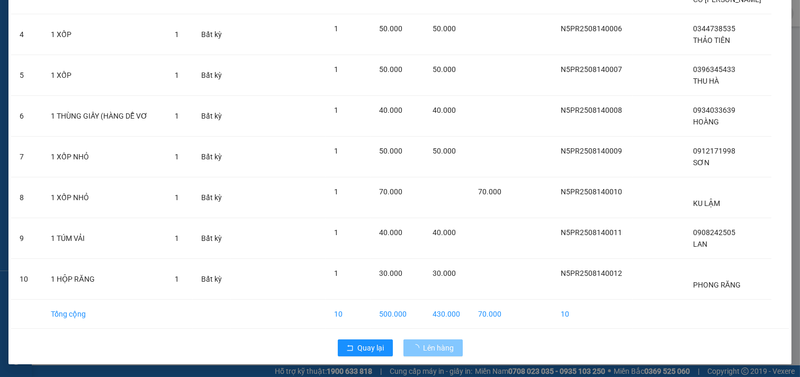 The image size is (800, 377). What do you see at coordinates (591, 232) in the screenshot?
I see `span: N5PR2508140011` at bounding box center [591, 232].